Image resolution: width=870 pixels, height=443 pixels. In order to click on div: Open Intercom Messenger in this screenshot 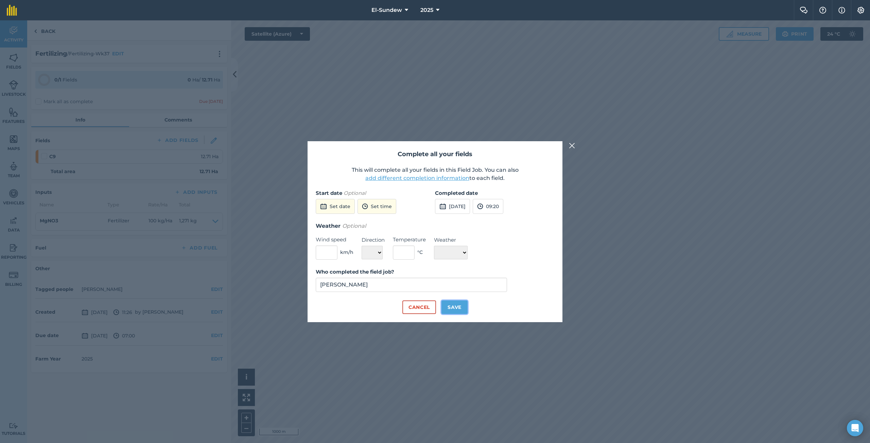, I will do `click(855, 428)`.